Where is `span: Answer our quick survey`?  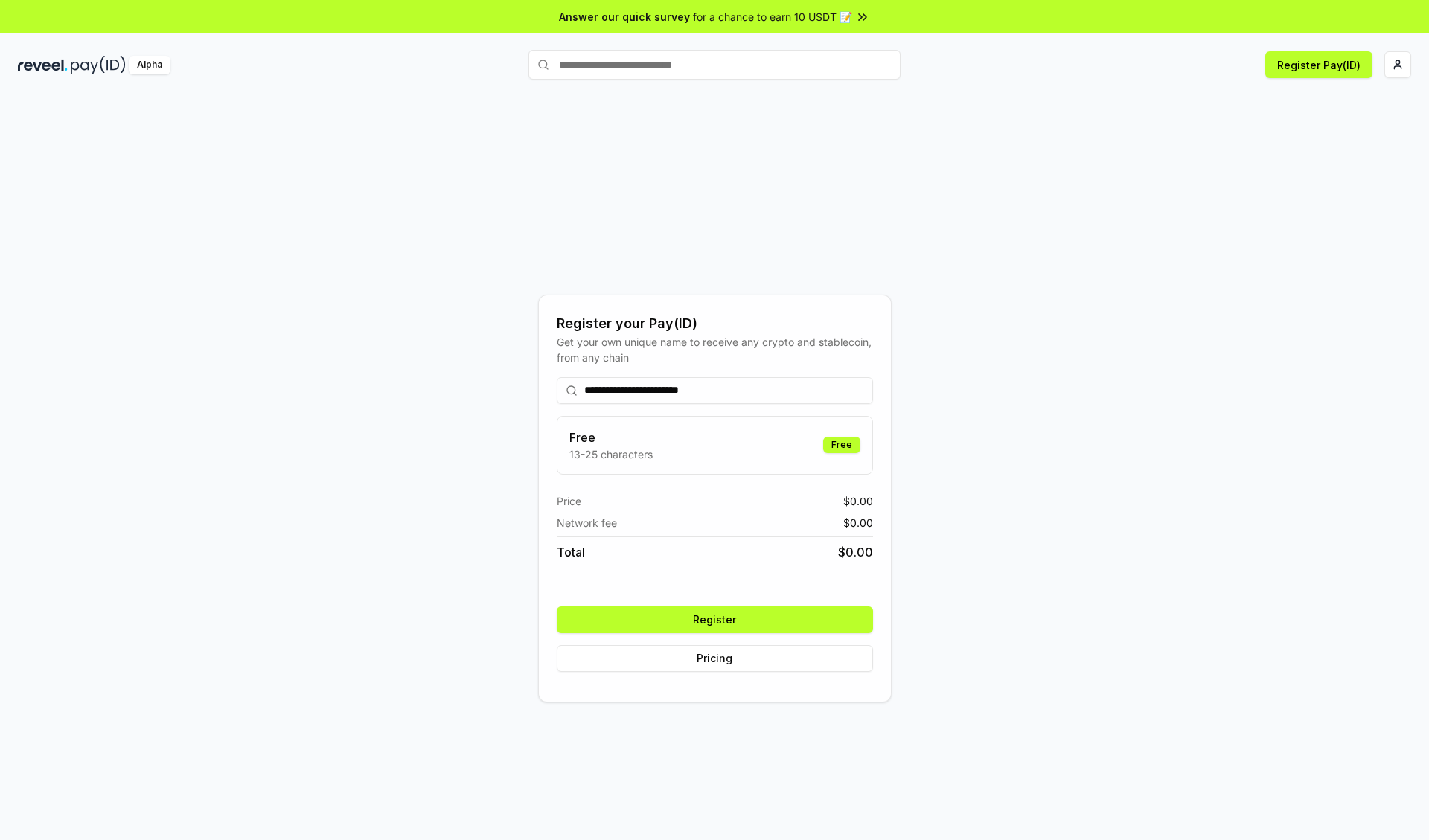 span: Answer our quick survey is located at coordinates (624, 16).